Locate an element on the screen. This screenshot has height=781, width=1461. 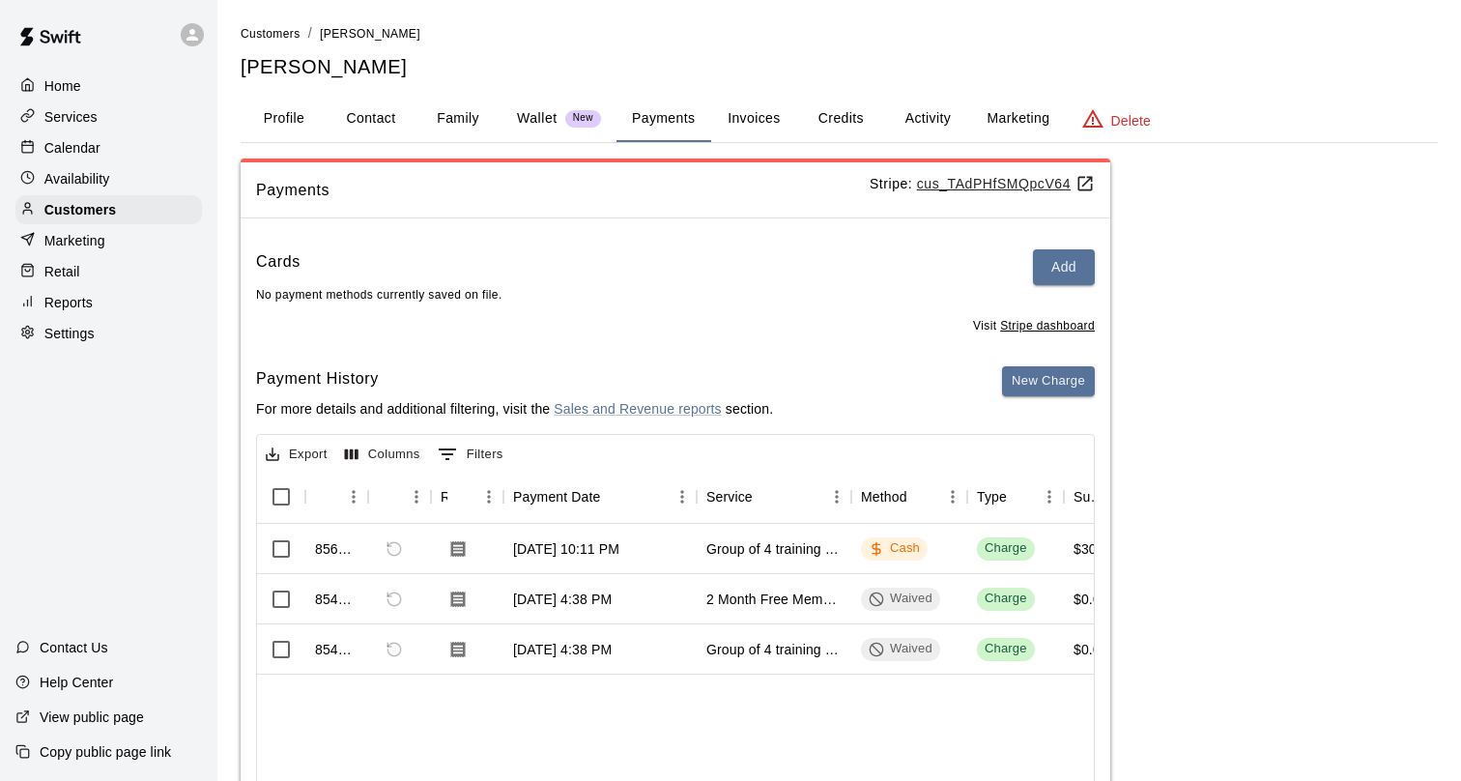
p: Contact Us is located at coordinates (73, 647).